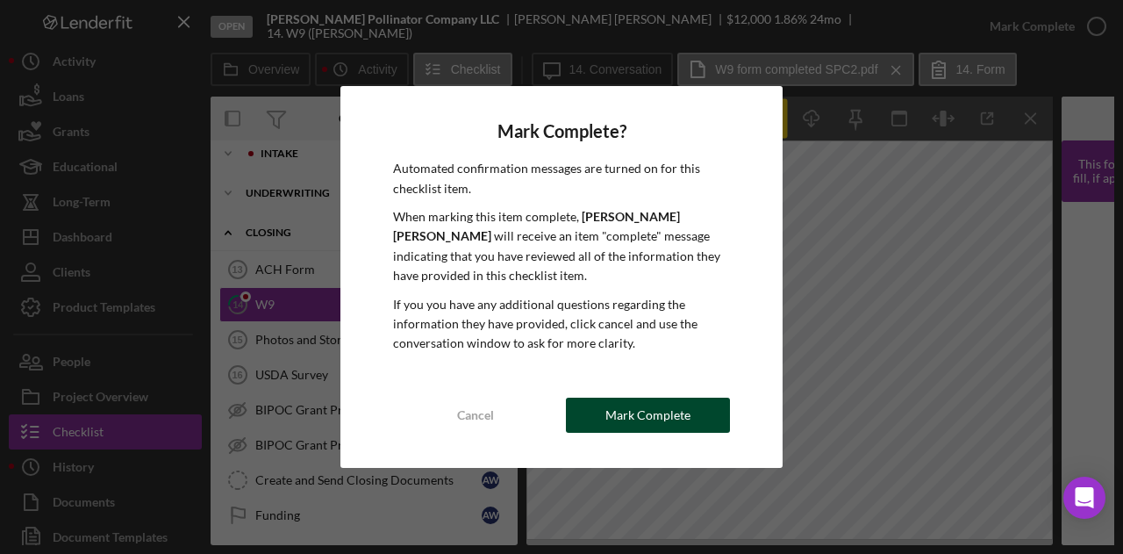 The width and height of the screenshot is (1123, 554). Describe the element at coordinates (1085, 498) in the screenshot. I see `div: Open Intercom Messenger` at that location.